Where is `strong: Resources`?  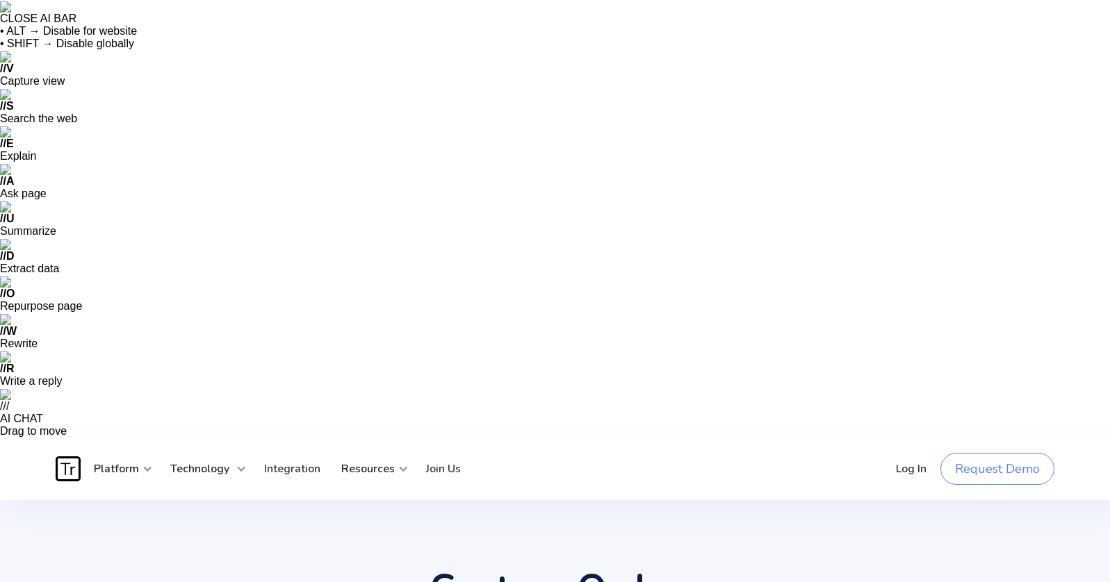 strong: Resources is located at coordinates (368, 469).